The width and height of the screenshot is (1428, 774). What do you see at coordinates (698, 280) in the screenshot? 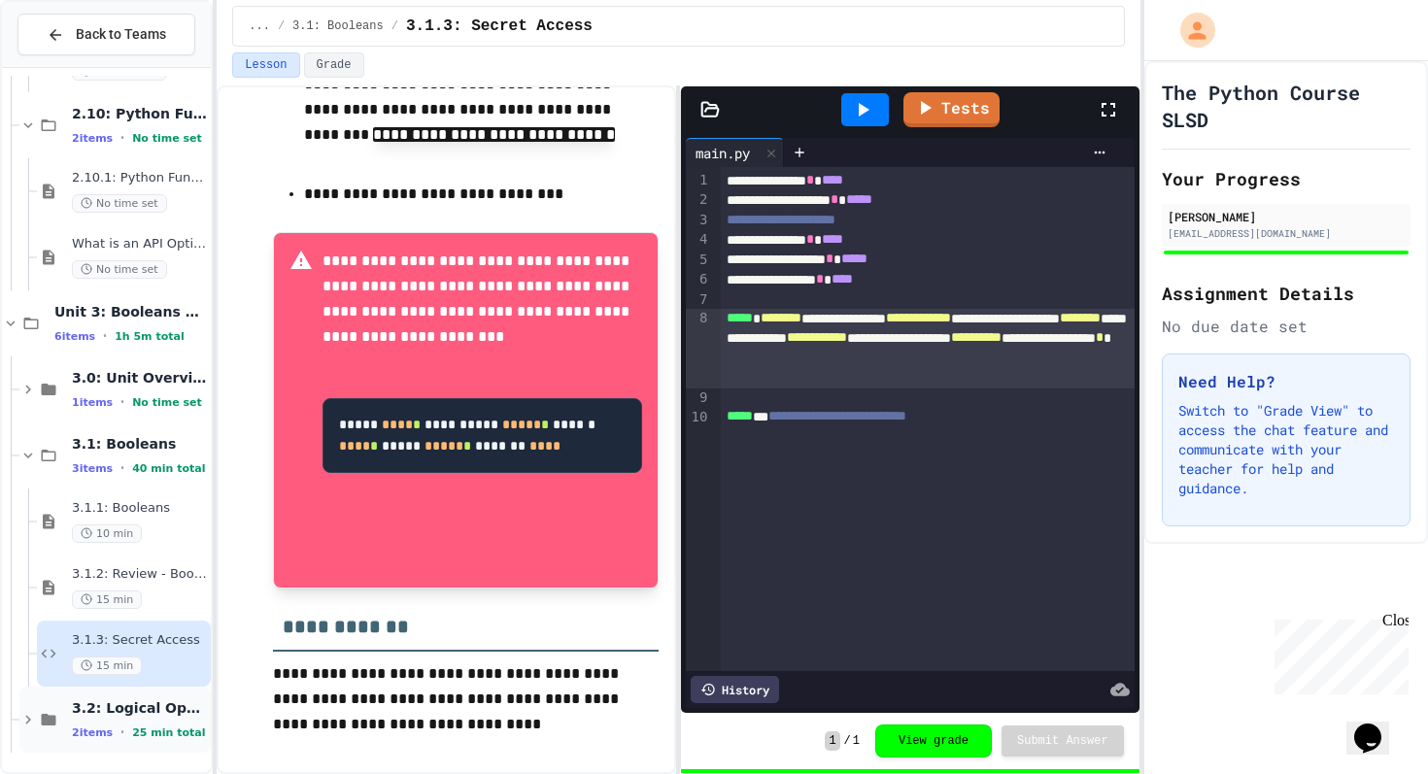
I see `div: 6` at bounding box center [698, 280].